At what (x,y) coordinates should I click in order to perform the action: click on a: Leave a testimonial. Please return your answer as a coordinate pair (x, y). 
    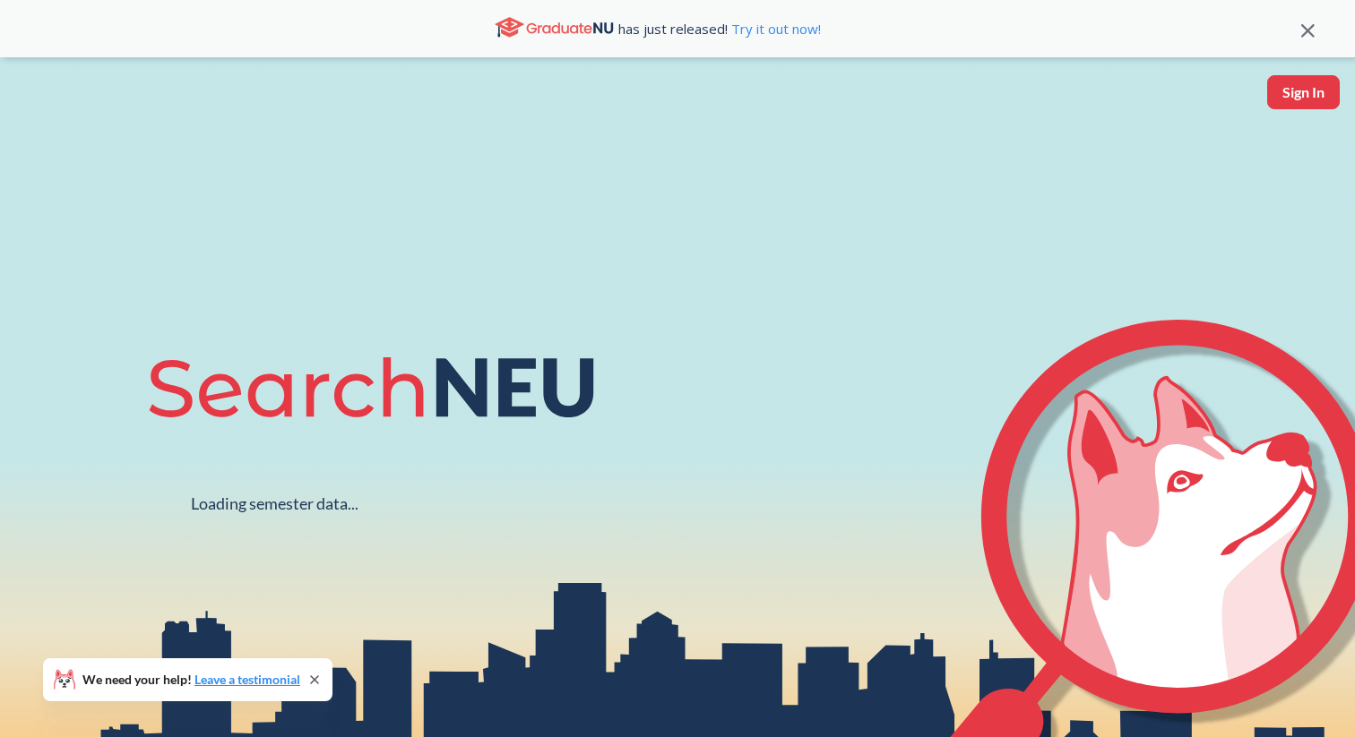
    Looking at the image, I should click on (247, 679).